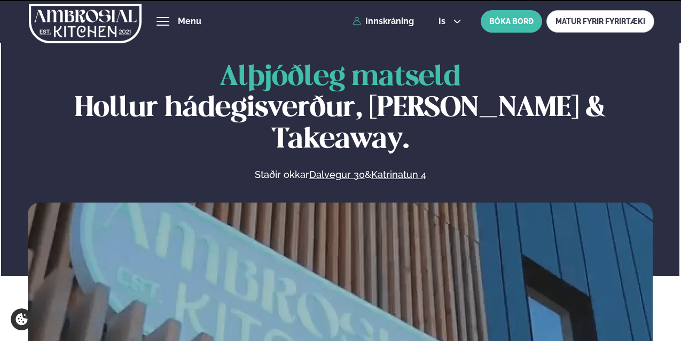 This screenshot has width=681, height=341. Describe the element at coordinates (21, 319) in the screenshot. I see `a: Cookie settings` at that location.